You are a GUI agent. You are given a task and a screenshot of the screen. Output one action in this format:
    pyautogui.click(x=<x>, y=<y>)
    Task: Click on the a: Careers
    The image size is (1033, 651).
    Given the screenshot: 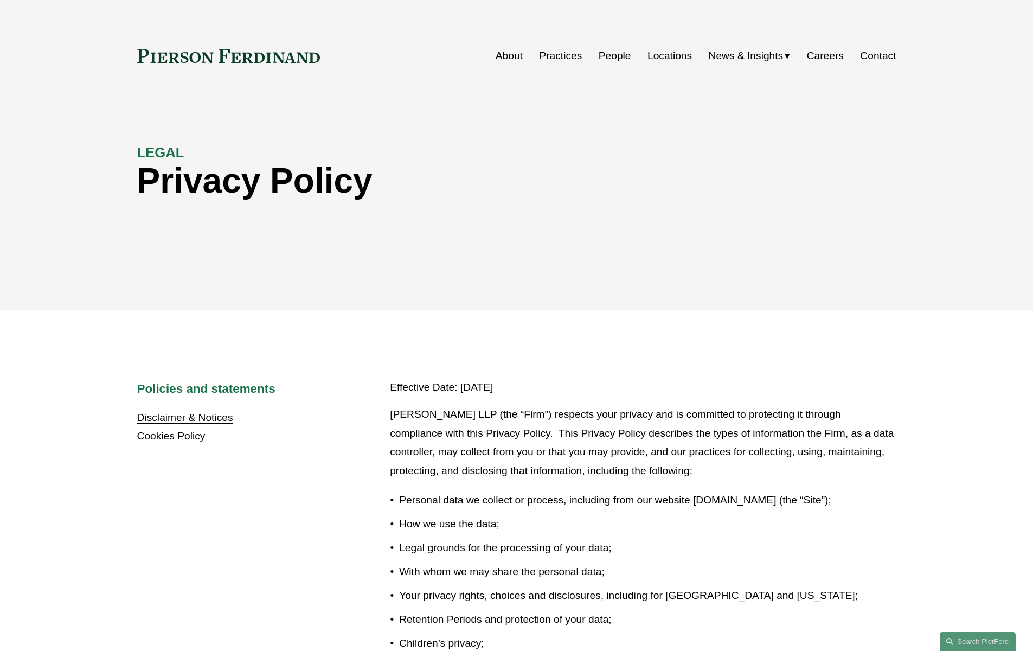 What is the action you would take?
    pyautogui.click(x=825, y=56)
    